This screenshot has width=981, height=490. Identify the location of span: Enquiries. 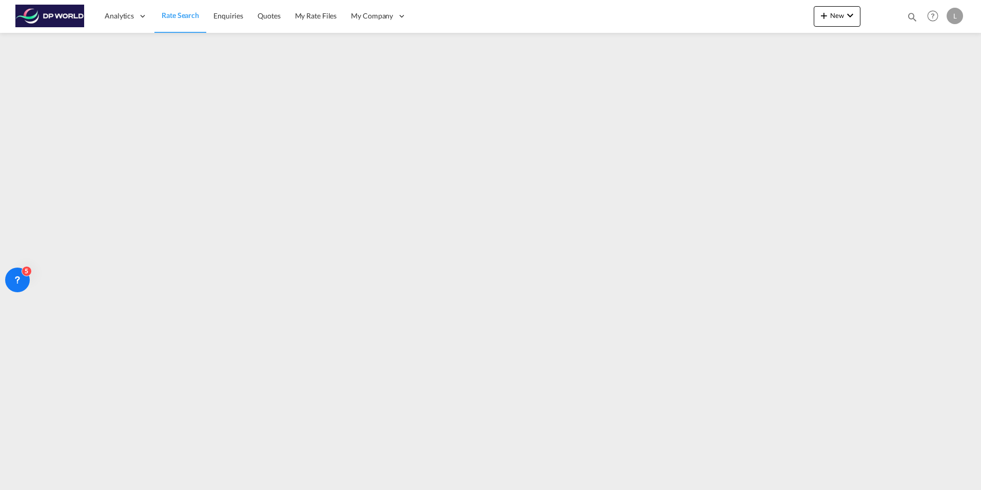
(228, 15).